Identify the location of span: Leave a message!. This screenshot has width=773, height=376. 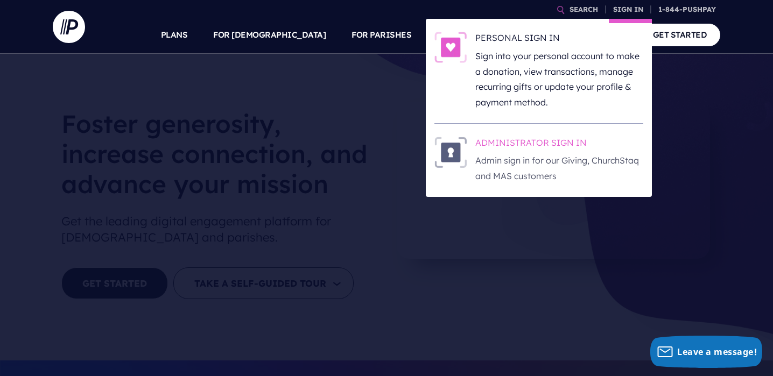
(717, 352).